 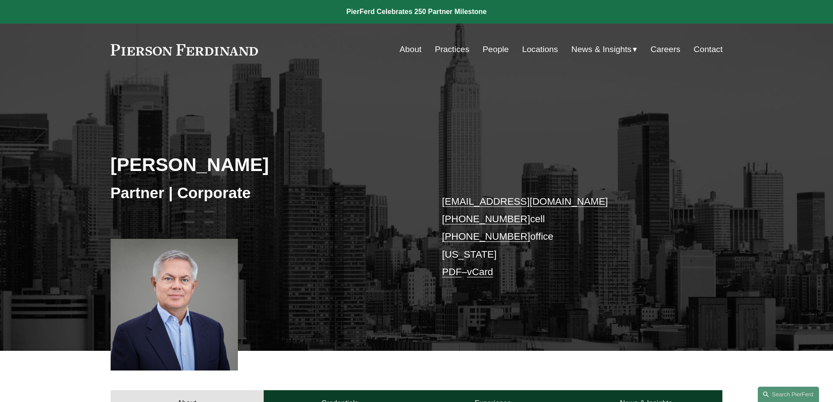 What do you see at coordinates (496, 49) in the screenshot?
I see `a: People` at bounding box center [496, 49].